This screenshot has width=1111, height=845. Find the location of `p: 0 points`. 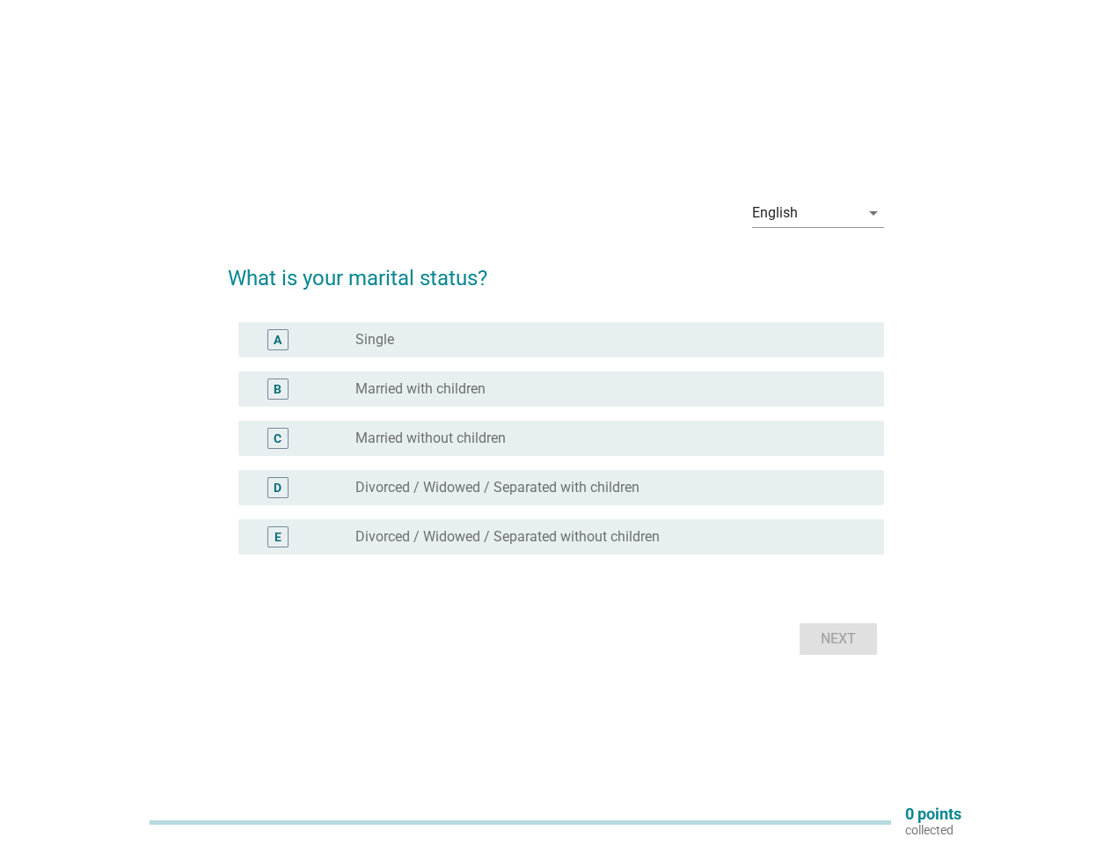

p: 0 points is located at coordinates (934, 814).